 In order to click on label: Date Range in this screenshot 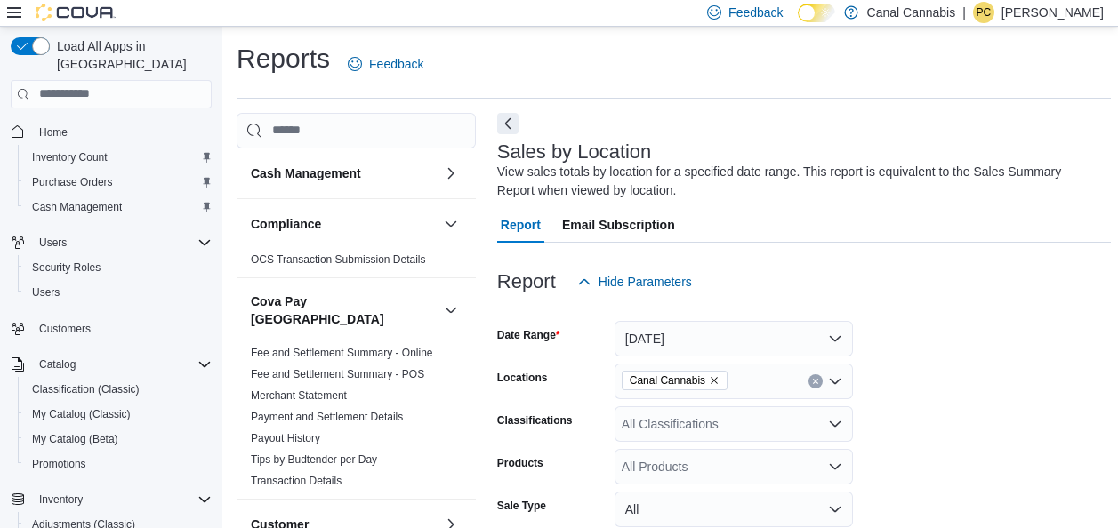, I will do `click(528, 335)`.